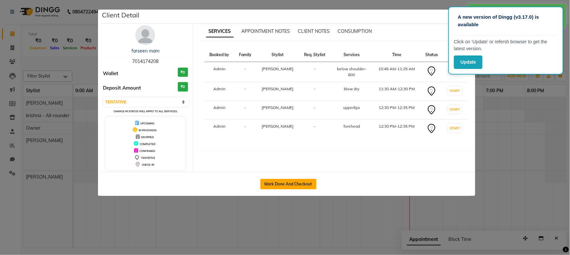 The image size is (570, 255). I want to click on span: CLIENT NOTES, so click(314, 31).